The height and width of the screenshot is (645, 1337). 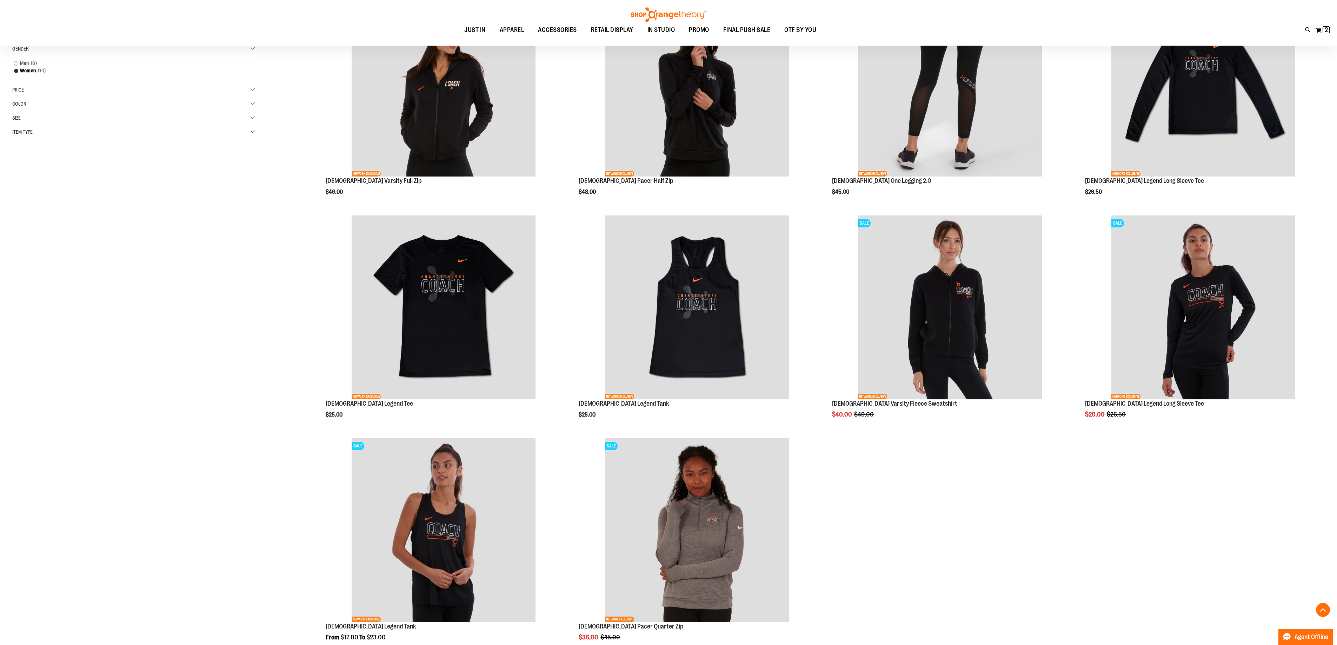 I want to click on span: Price, so click(x=18, y=90).